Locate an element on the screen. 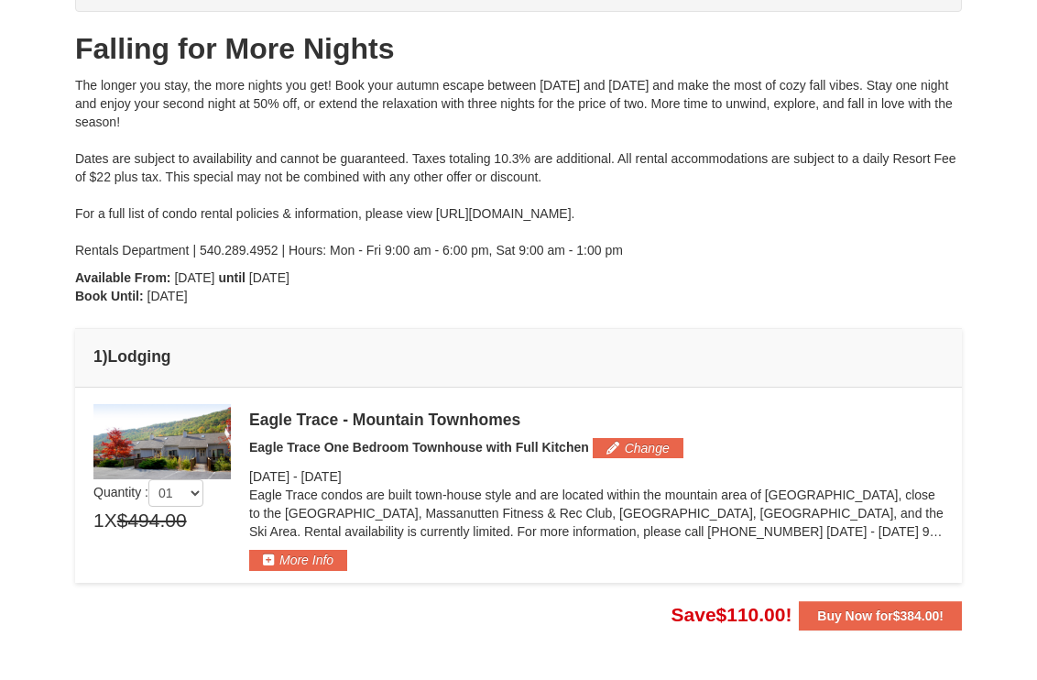 This screenshot has width=1037, height=680. strong: Buy Now for ! is located at coordinates (880, 615).